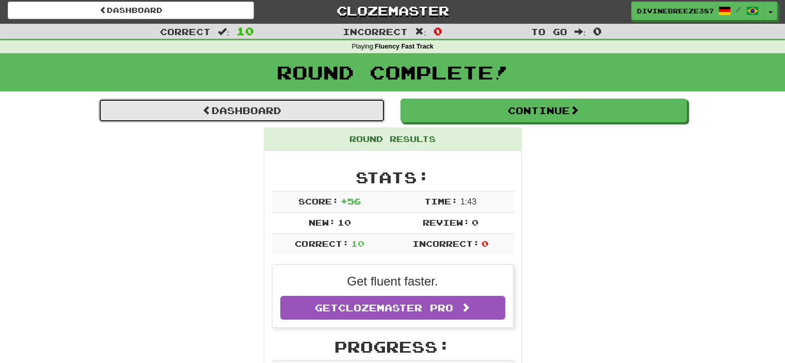  What do you see at coordinates (549, 31) in the screenshot?
I see `span: To go` at bounding box center [549, 31].